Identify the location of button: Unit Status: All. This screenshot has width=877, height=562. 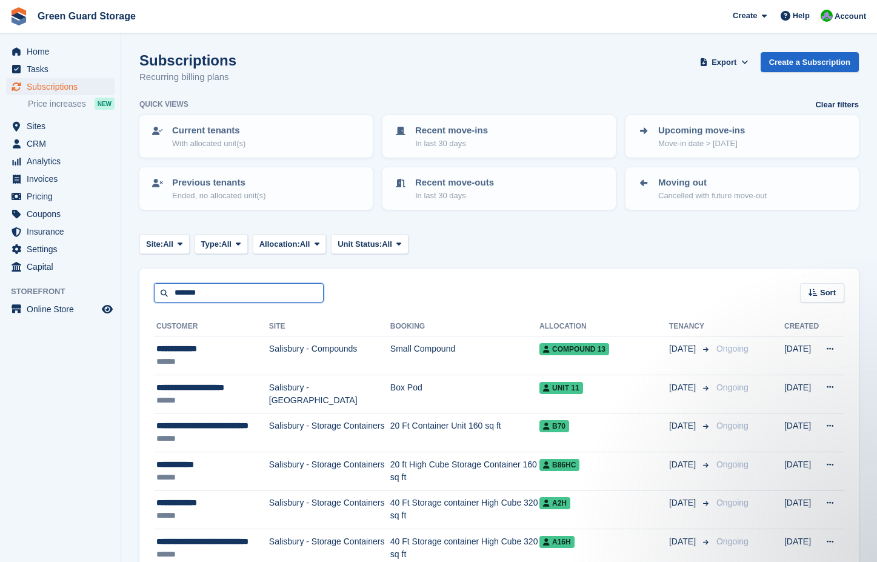
(369, 244).